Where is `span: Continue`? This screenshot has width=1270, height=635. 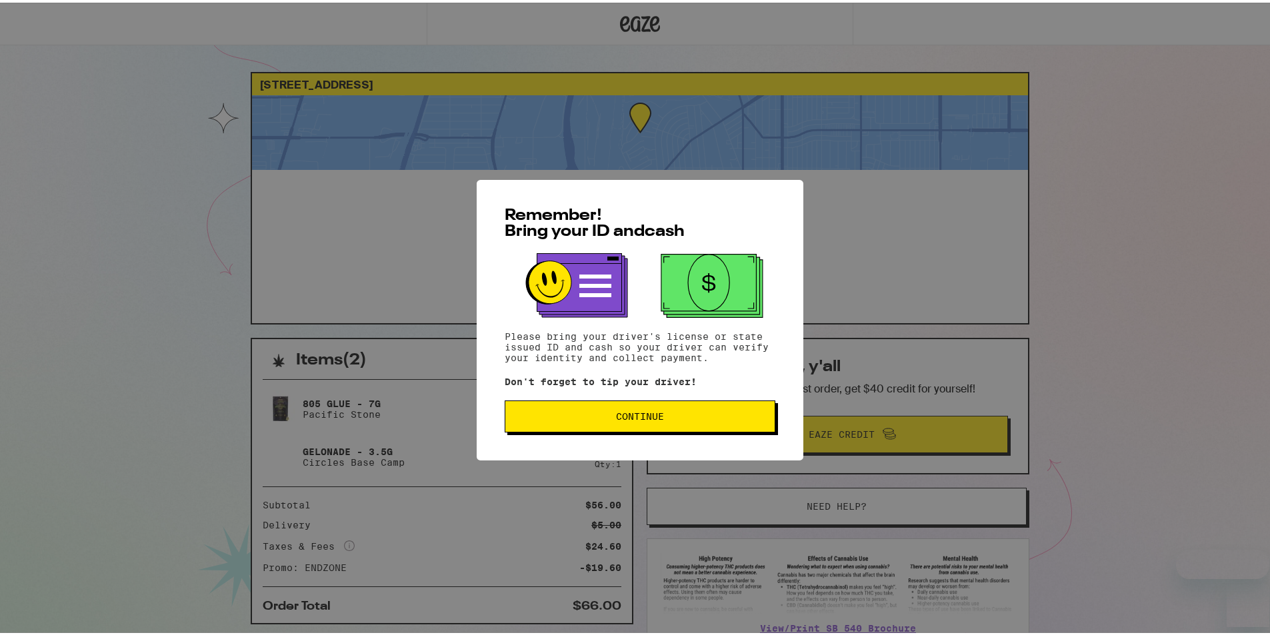
span: Continue is located at coordinates (640, 414).